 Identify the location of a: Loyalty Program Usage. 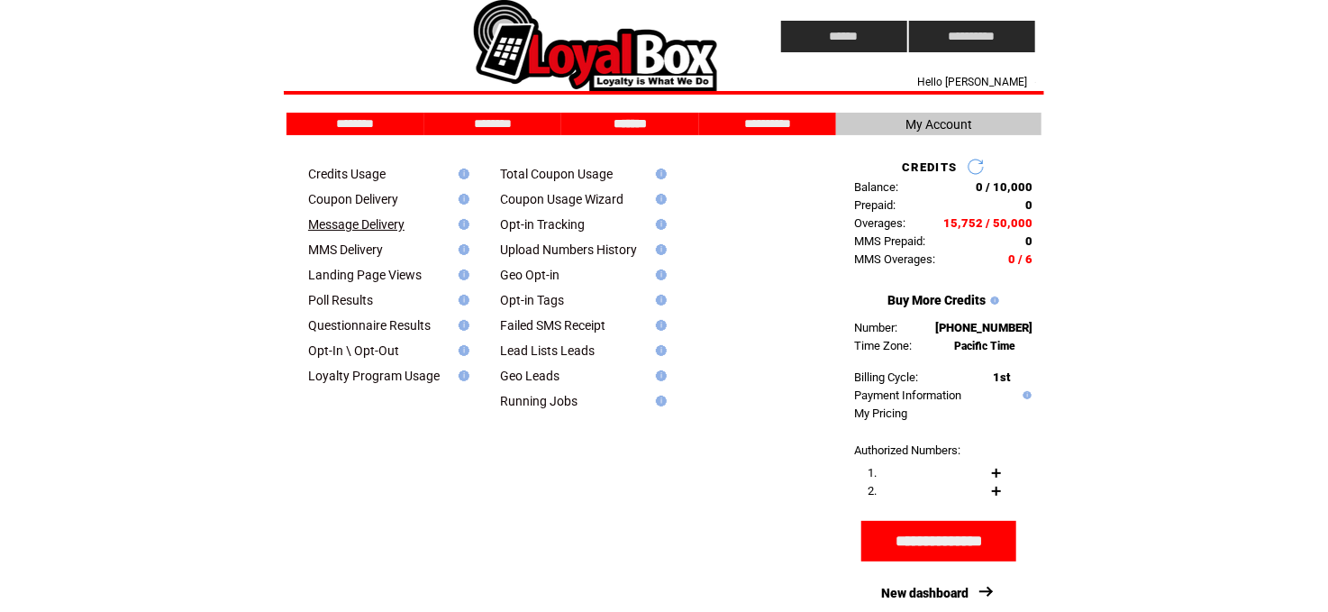
(374, 376).